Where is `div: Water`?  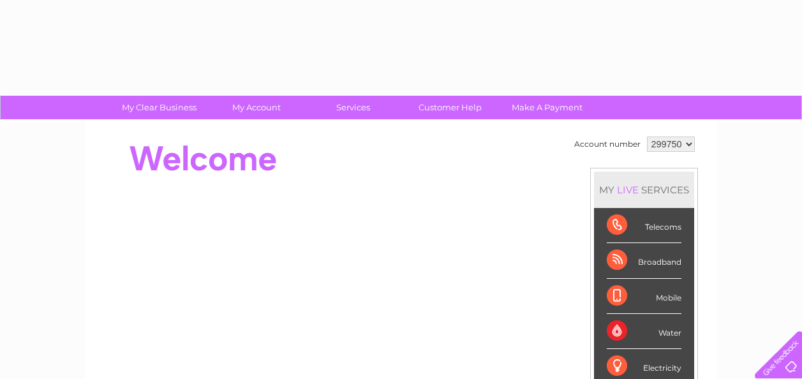
div: Water is located at coordinates (644, 331).